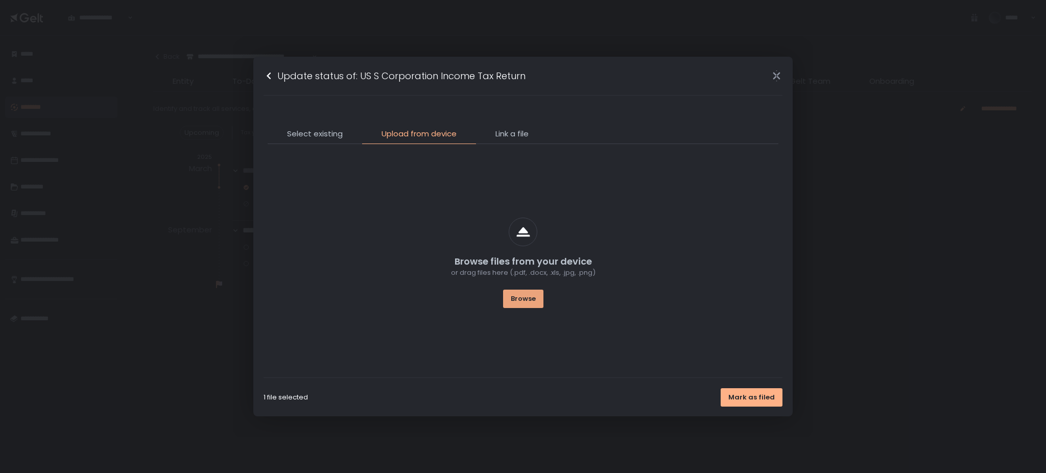 Image resolution: width=1046 pixels, height=473 pixels. I want to click on div: Browse, so click(523, 299).